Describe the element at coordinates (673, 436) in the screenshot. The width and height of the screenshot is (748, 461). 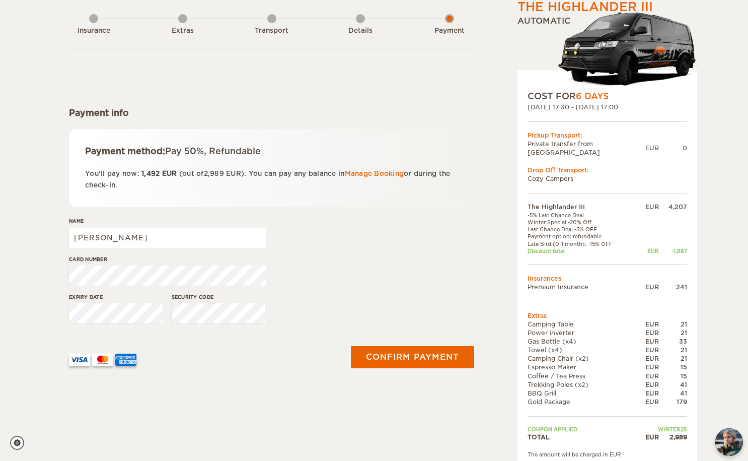
I see `div: 2,989` at that location.